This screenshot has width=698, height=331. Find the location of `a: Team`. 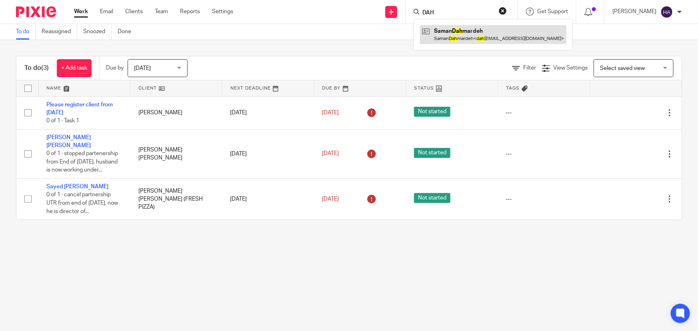

a: Team is located at coordinates (161, 12).